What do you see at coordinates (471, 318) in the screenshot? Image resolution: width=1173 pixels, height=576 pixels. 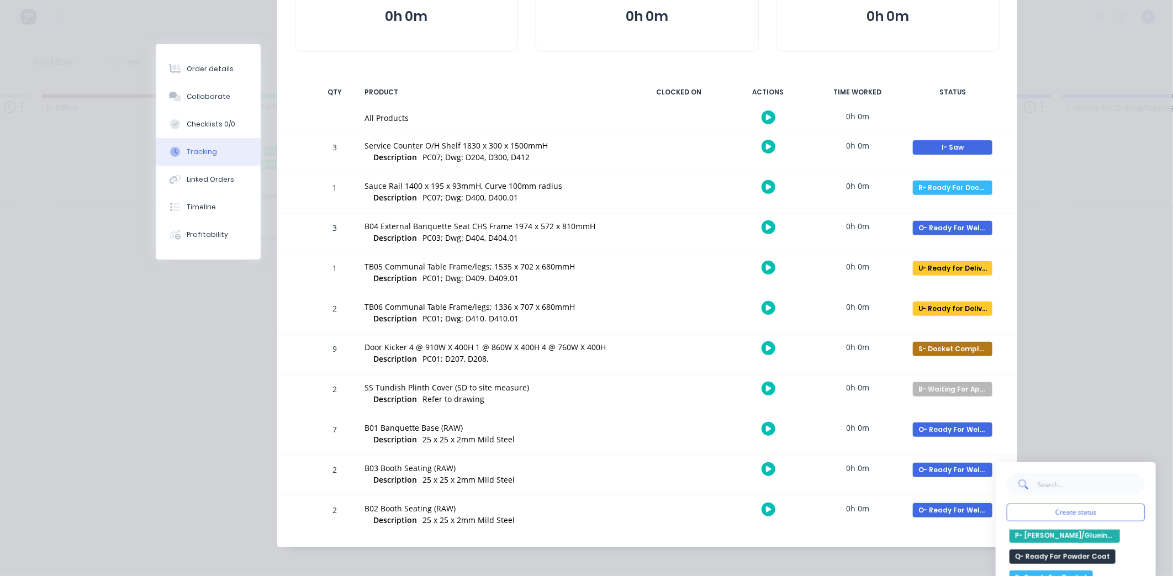 I see `span: PC01; Dwg: D410. D410.01` at bounding box center [471, 318].